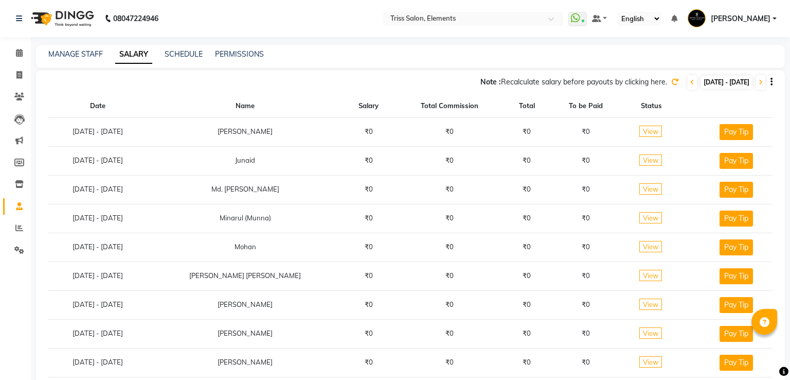  What do you see at coordinates (184, 54) in the screenshot?
I see `a: SCHEDULE` at bounding box center [184, 54].